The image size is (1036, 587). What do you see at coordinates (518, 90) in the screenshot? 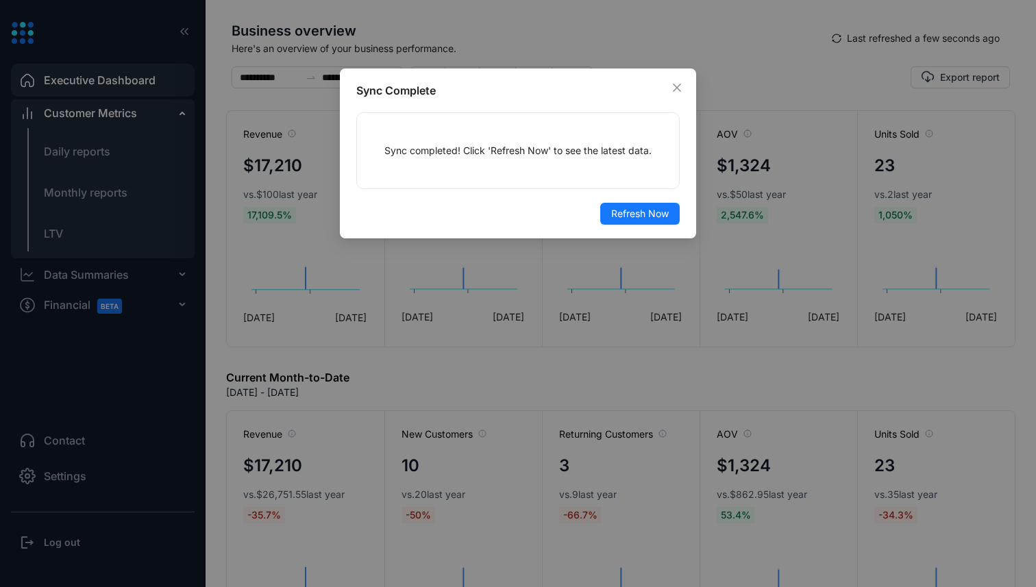
I see `div: Sync Complete` at bounding box center [518, 90].